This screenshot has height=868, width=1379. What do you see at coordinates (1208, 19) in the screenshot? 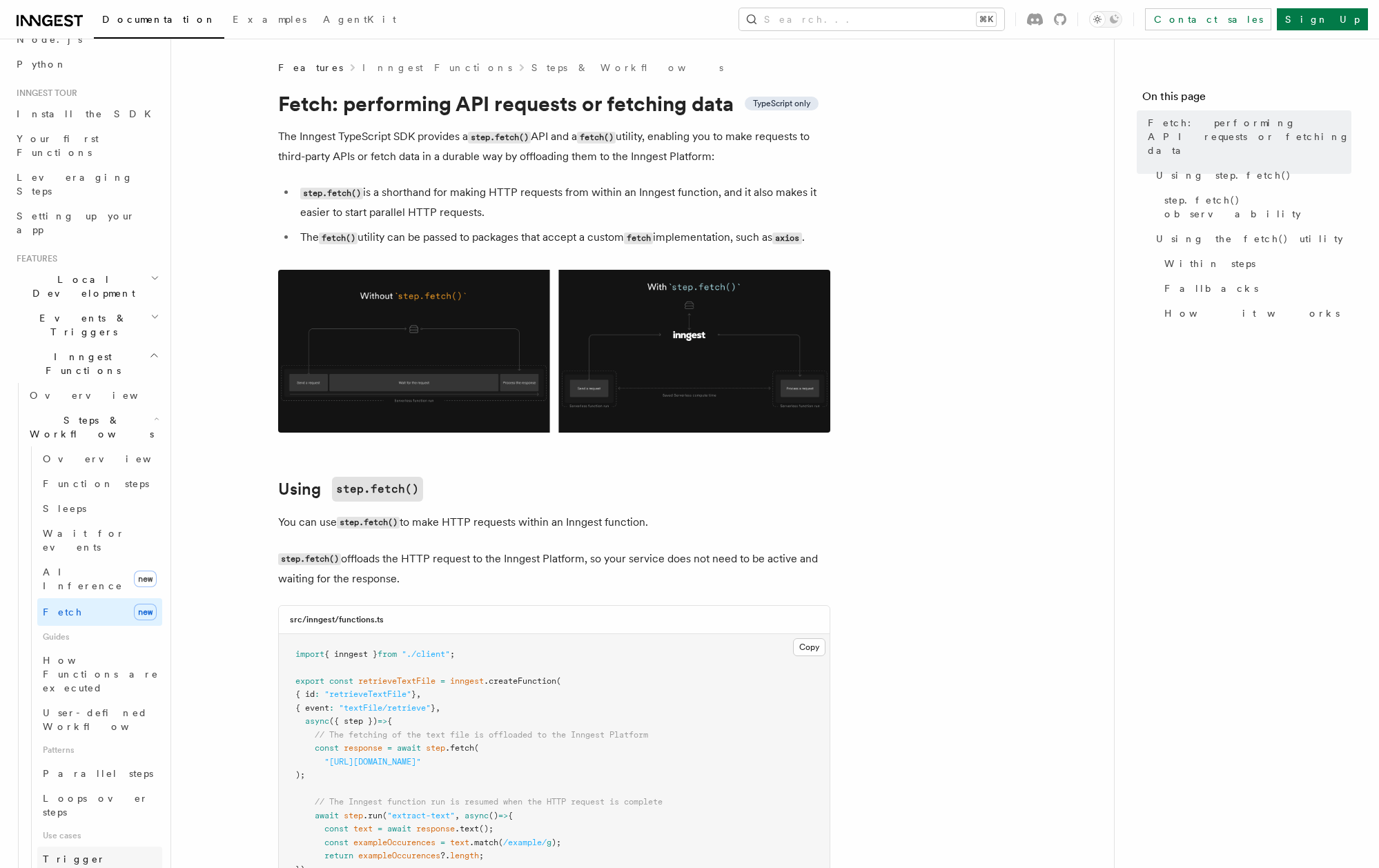
I see `a: Contact sales` at bounding box center [1208, 19].